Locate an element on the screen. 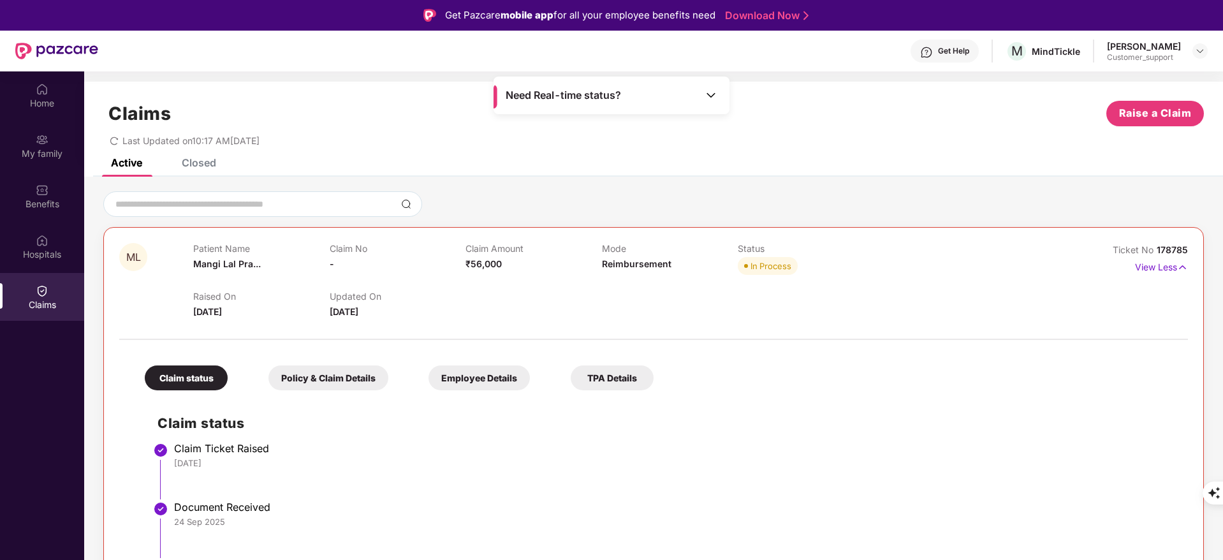  div: Get Pazcare for all your employee benefits need is located at coordinates (580, 15).